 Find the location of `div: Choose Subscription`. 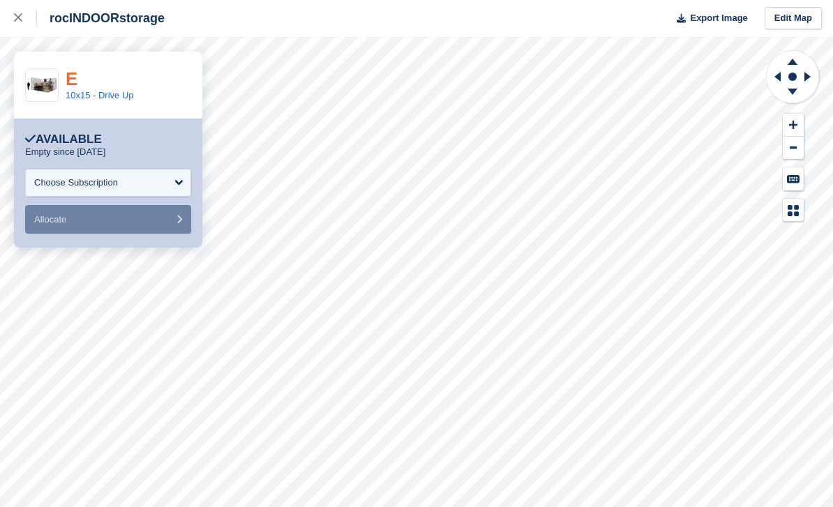

div: Choose Subscription is located at coordinates (76, 183).